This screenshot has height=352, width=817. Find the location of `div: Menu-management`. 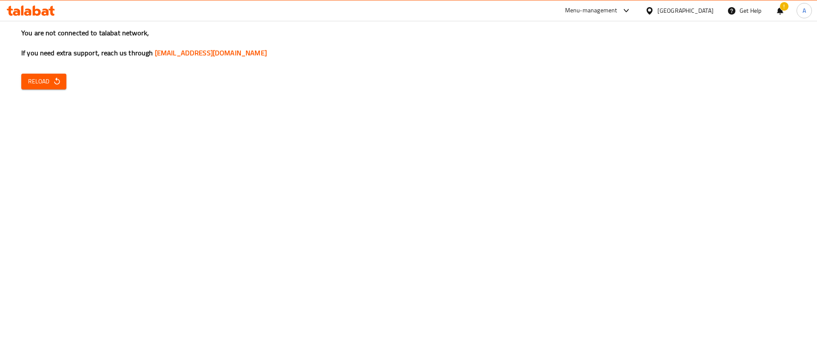

div: Menu-management is located at coordinates (591, 11).